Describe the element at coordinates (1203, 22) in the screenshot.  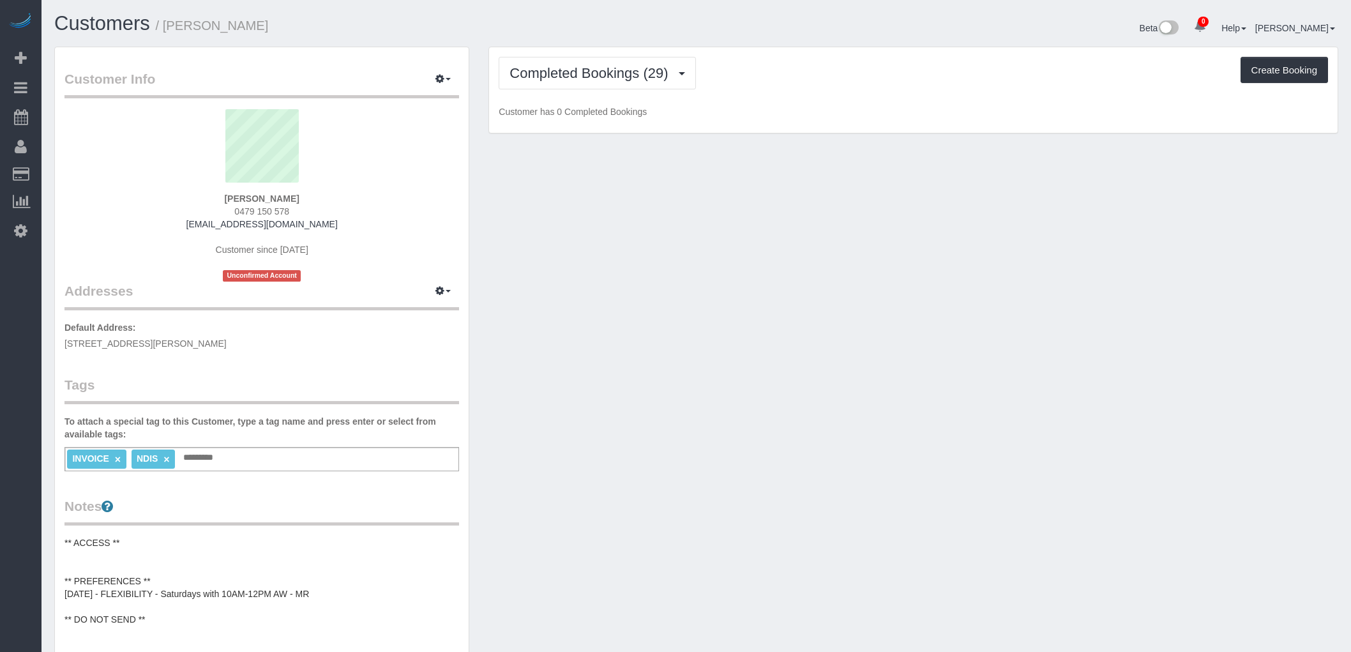
I see `span: 0` at that location.